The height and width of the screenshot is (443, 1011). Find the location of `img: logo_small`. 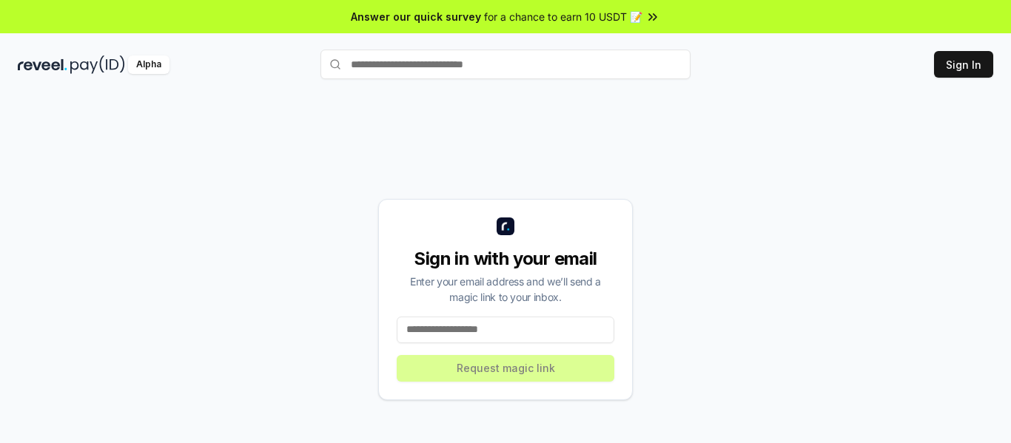

img: logo_small is located at coordinates (506, 227).